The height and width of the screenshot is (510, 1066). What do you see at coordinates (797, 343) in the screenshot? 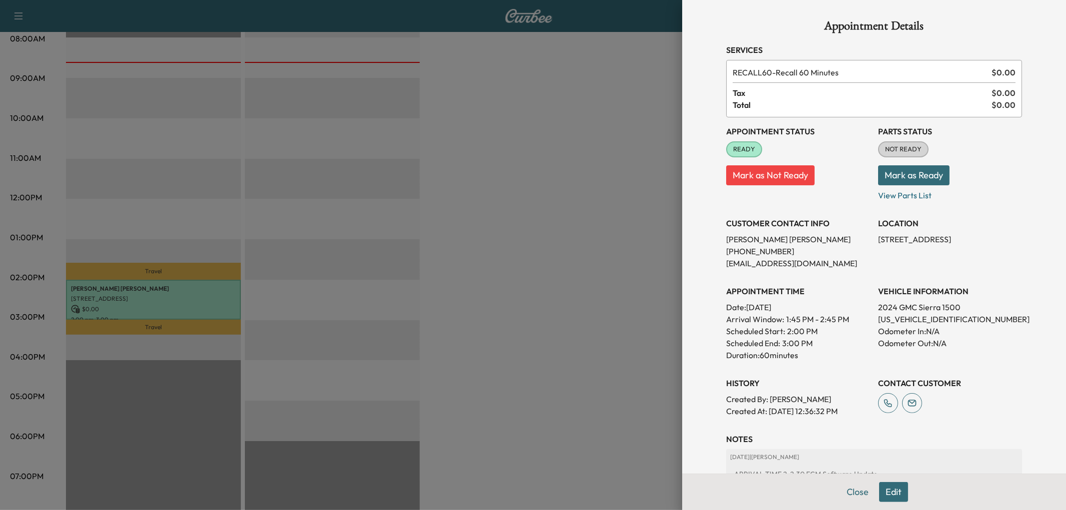
I see `p: 3:00 PM` at bounding box center [797, 343].